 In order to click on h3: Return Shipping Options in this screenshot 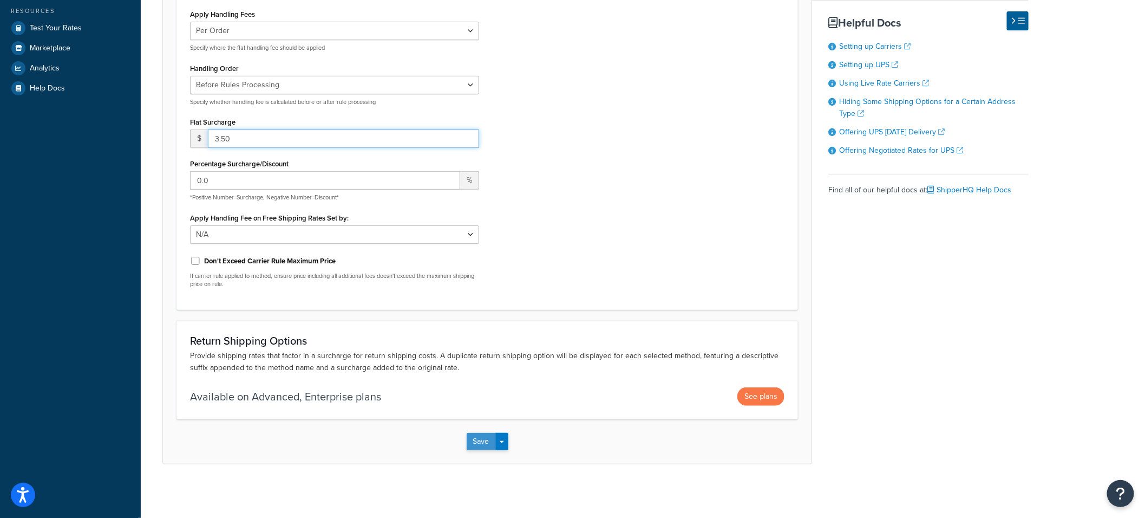, I will do `click(487, 341)`.